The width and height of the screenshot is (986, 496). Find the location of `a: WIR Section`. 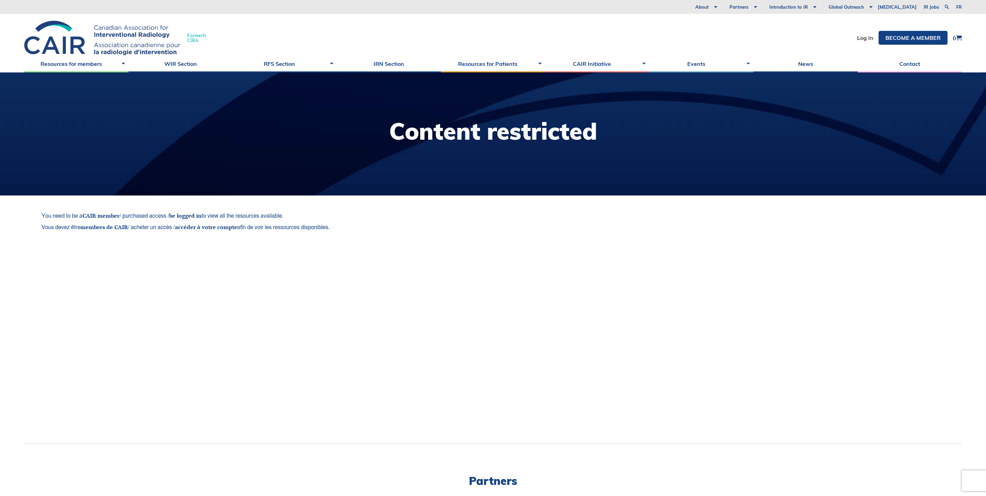

a: WIR Section is located at coordinates (180, 64).